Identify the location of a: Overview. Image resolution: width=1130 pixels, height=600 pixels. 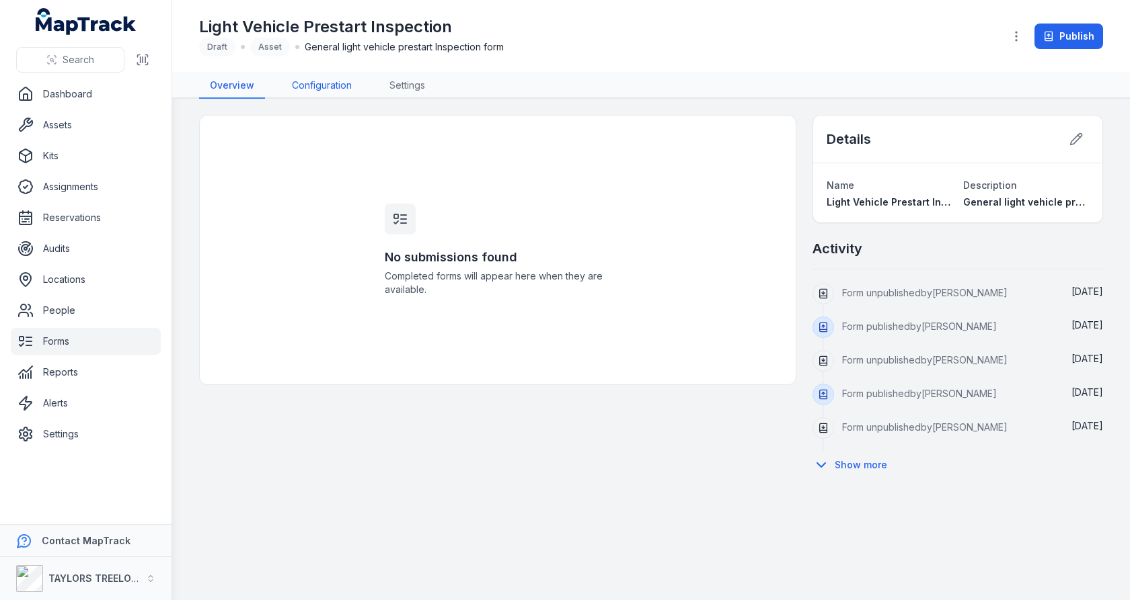
(232, 86).